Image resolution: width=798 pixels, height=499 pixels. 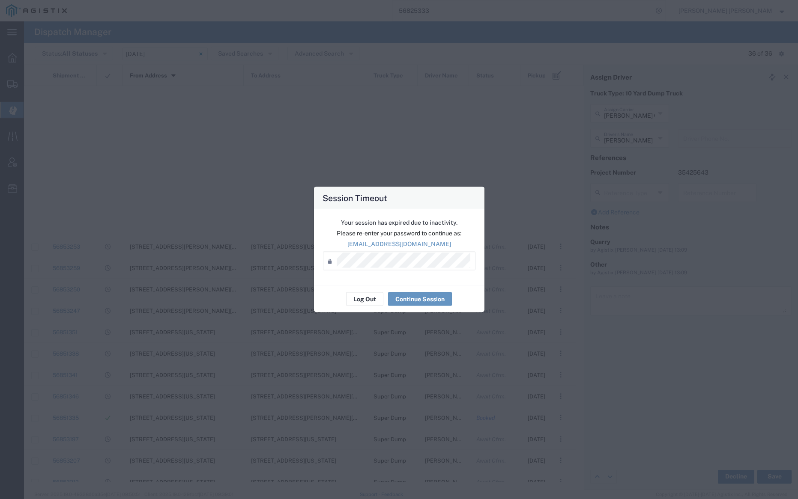 I want to click on button: Continue Session, so click(x=420, y=299).